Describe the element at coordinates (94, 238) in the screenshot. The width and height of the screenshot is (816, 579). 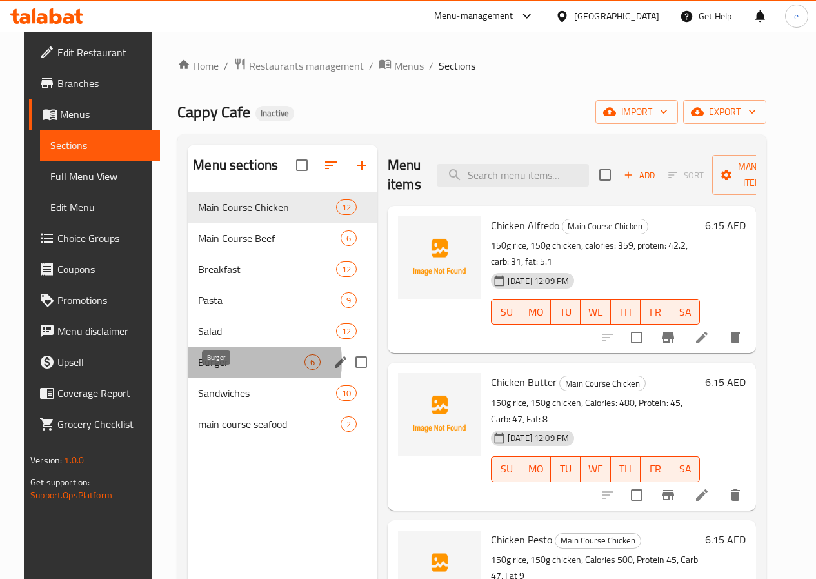
I see `a: Choice Groups` at that location.